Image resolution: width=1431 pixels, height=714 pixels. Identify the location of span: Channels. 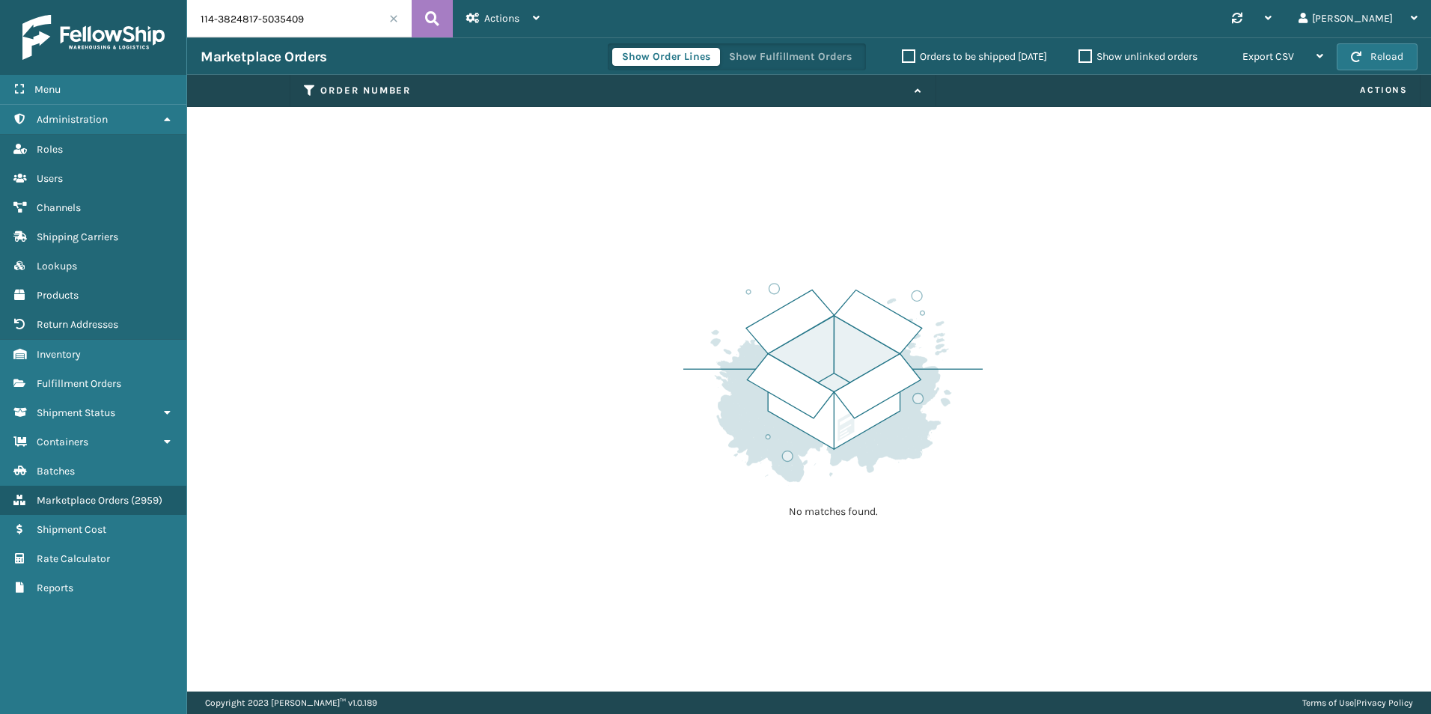
(58, 207).